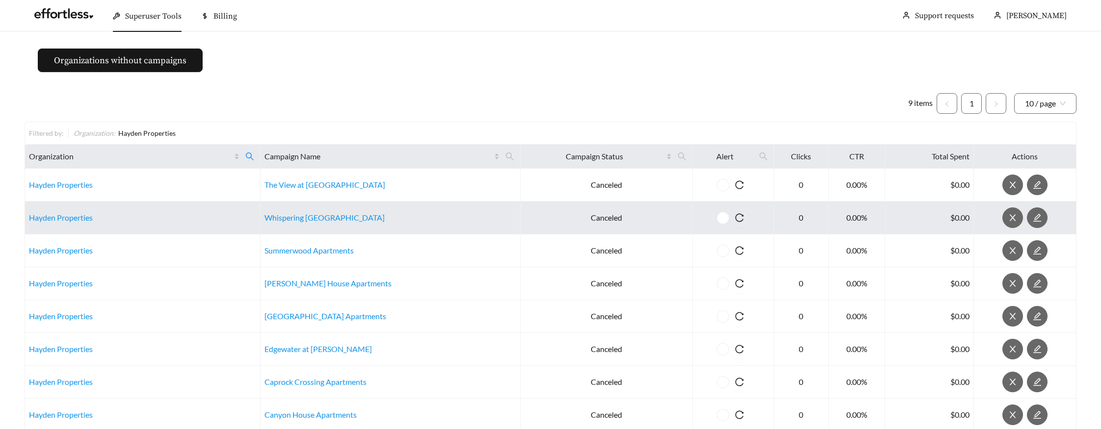 This screenshot has width=1101, height=429. I want to click on button: right, so click(996, 104).